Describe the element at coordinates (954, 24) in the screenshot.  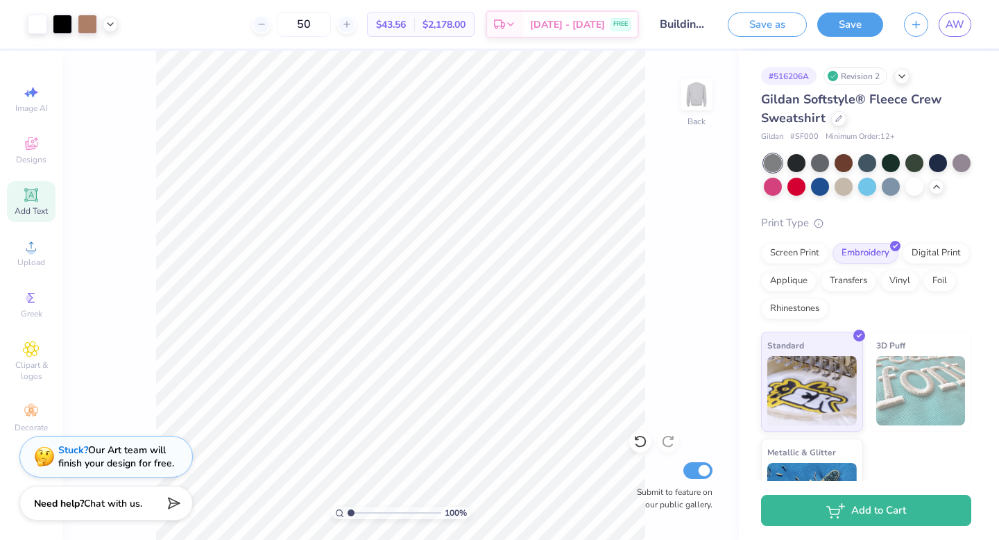
I see `a: AW` at that location.